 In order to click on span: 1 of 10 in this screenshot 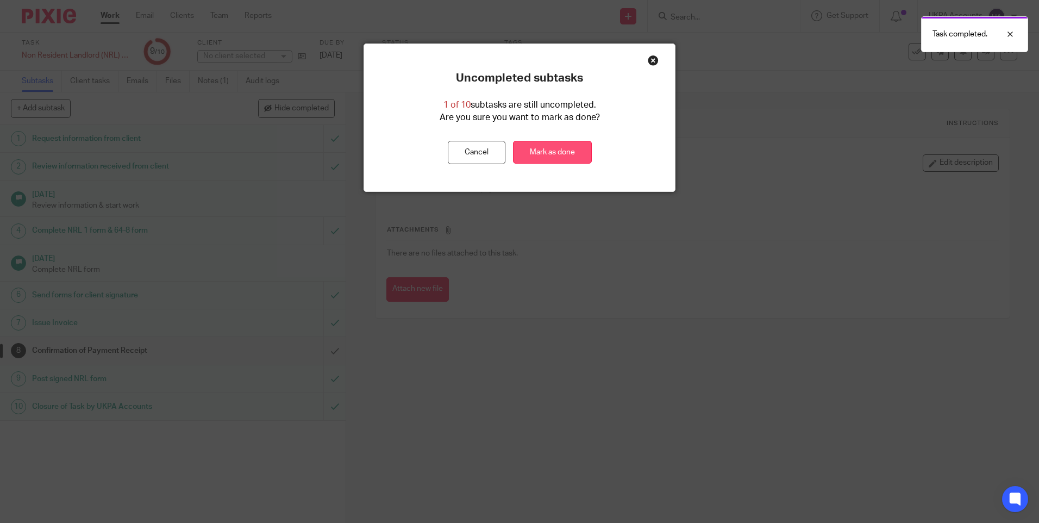, I will do `click(457, 105)`.